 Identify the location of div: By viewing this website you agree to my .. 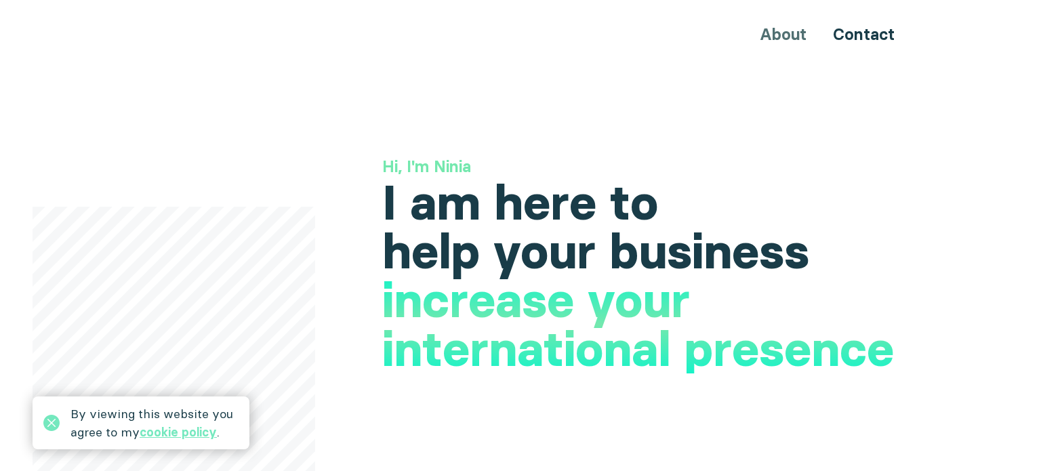
(155, 423).